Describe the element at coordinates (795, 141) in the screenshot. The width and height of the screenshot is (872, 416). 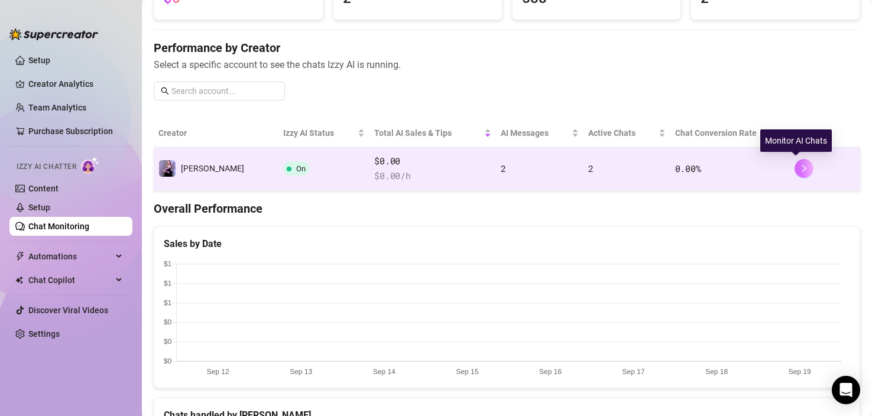
I see `div: Monitor AI Chats` at that location.